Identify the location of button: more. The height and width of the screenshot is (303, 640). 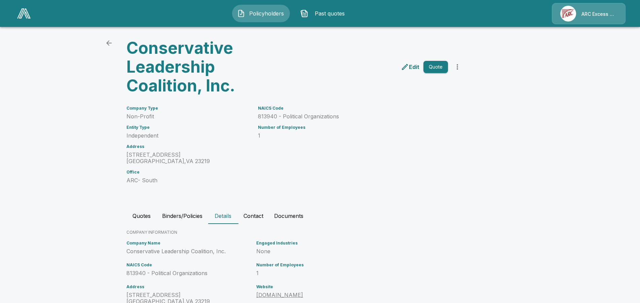
(457, 67).